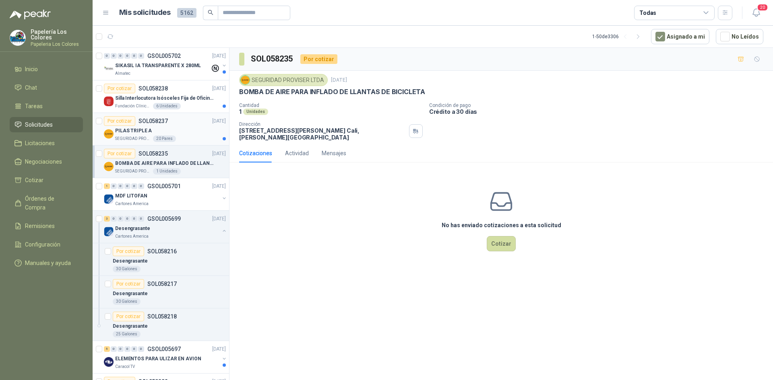 The height and width of the screenshot is (380, 773). I want to click on span: Órdenes de Compra, so click(50, 203).